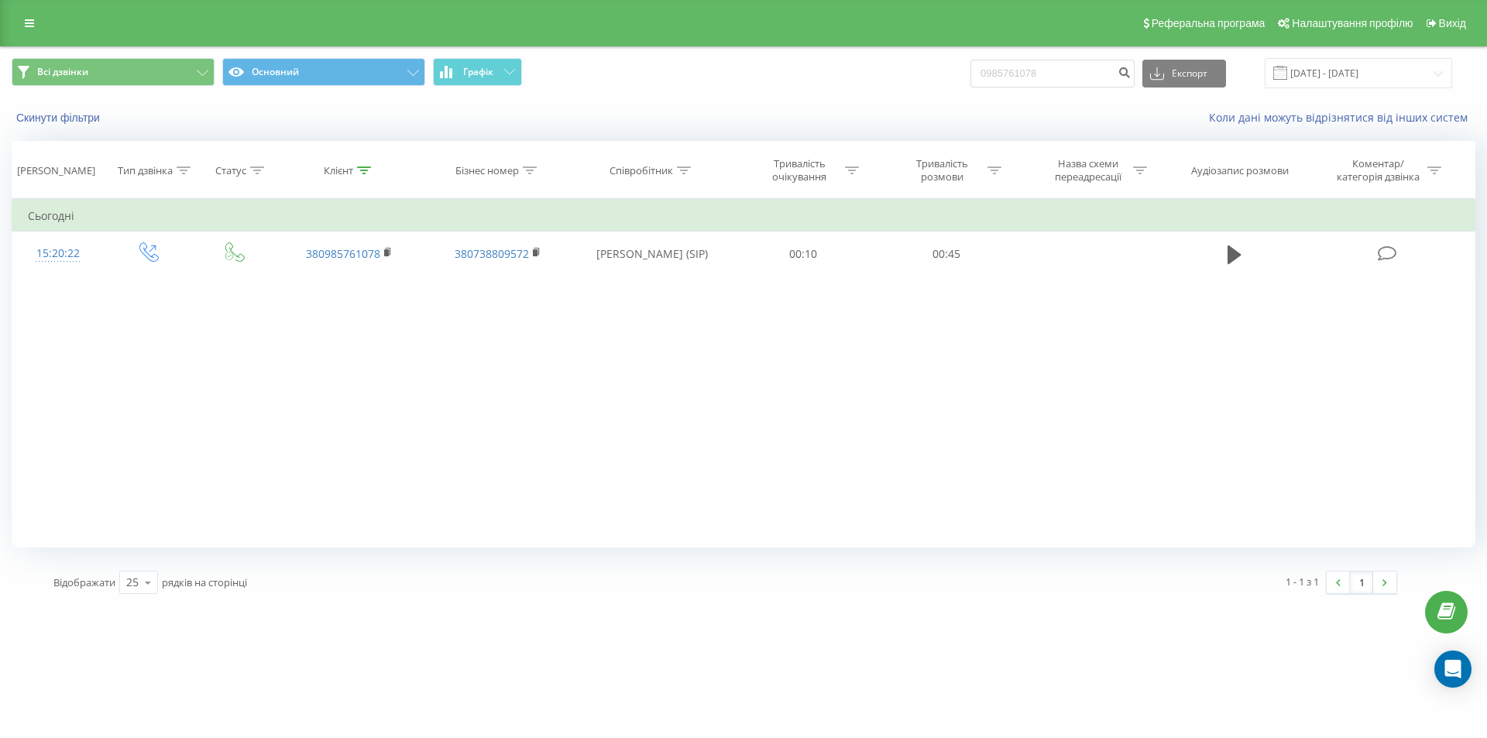  Describe the element at coordinates (942, 170) in the screenshot. I see `div: Тривалість розмови` at that location.